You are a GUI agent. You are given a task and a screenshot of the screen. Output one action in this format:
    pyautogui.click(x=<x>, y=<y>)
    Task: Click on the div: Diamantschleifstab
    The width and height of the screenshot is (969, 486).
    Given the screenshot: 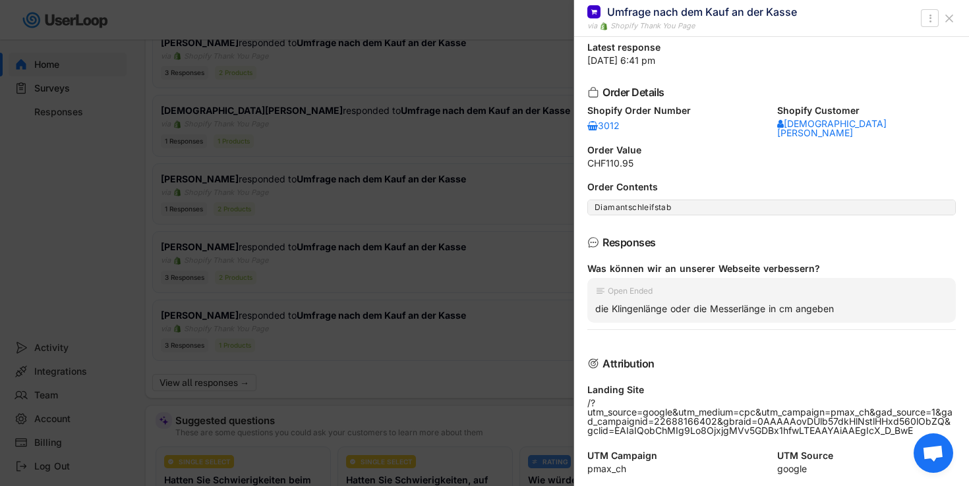 What is the action you would take?
    pyautogui.click(x=771, y=208)
    